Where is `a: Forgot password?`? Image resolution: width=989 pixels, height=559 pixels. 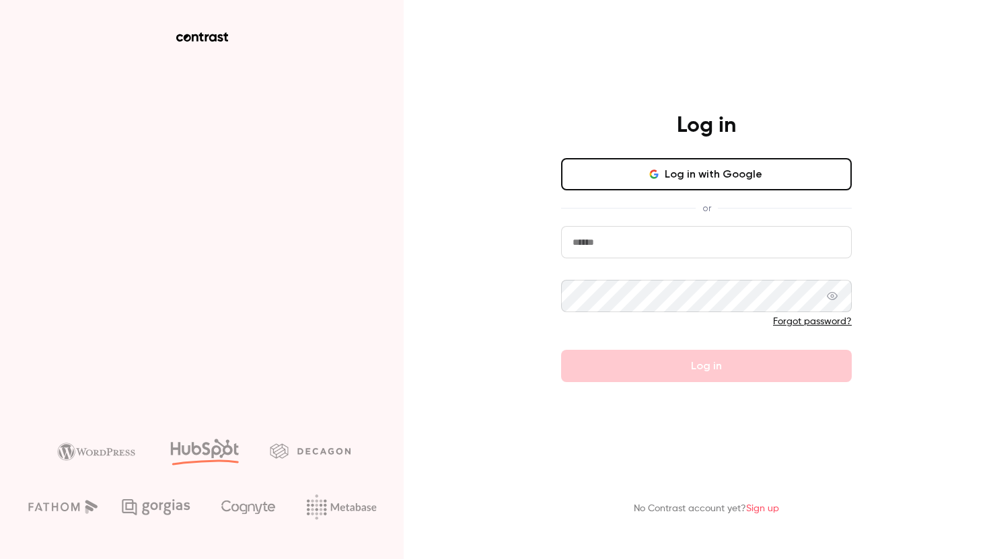 a: Forgot password? is located at coordinates (812, 322).